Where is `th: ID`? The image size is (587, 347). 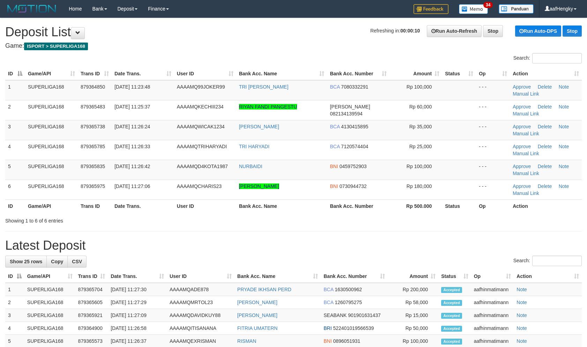 th: ID is located at coordinates (15, 206).